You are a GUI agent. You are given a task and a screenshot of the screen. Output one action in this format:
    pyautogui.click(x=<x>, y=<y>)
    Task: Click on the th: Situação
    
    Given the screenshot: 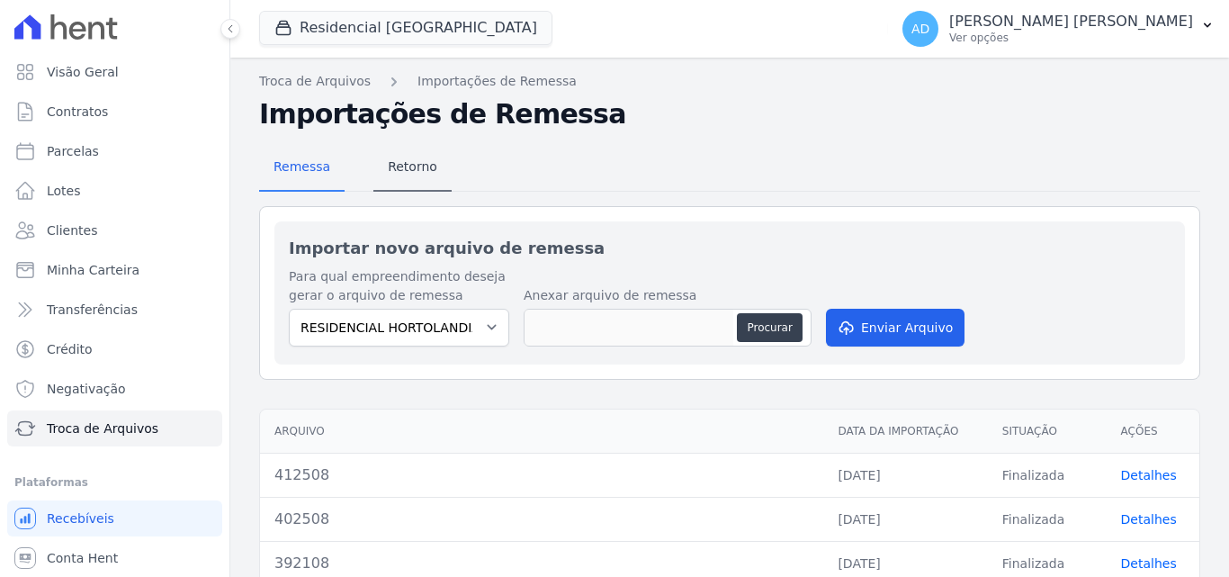 What is the action you would take?
    pyautogui.click(x=1048, y=431)
    